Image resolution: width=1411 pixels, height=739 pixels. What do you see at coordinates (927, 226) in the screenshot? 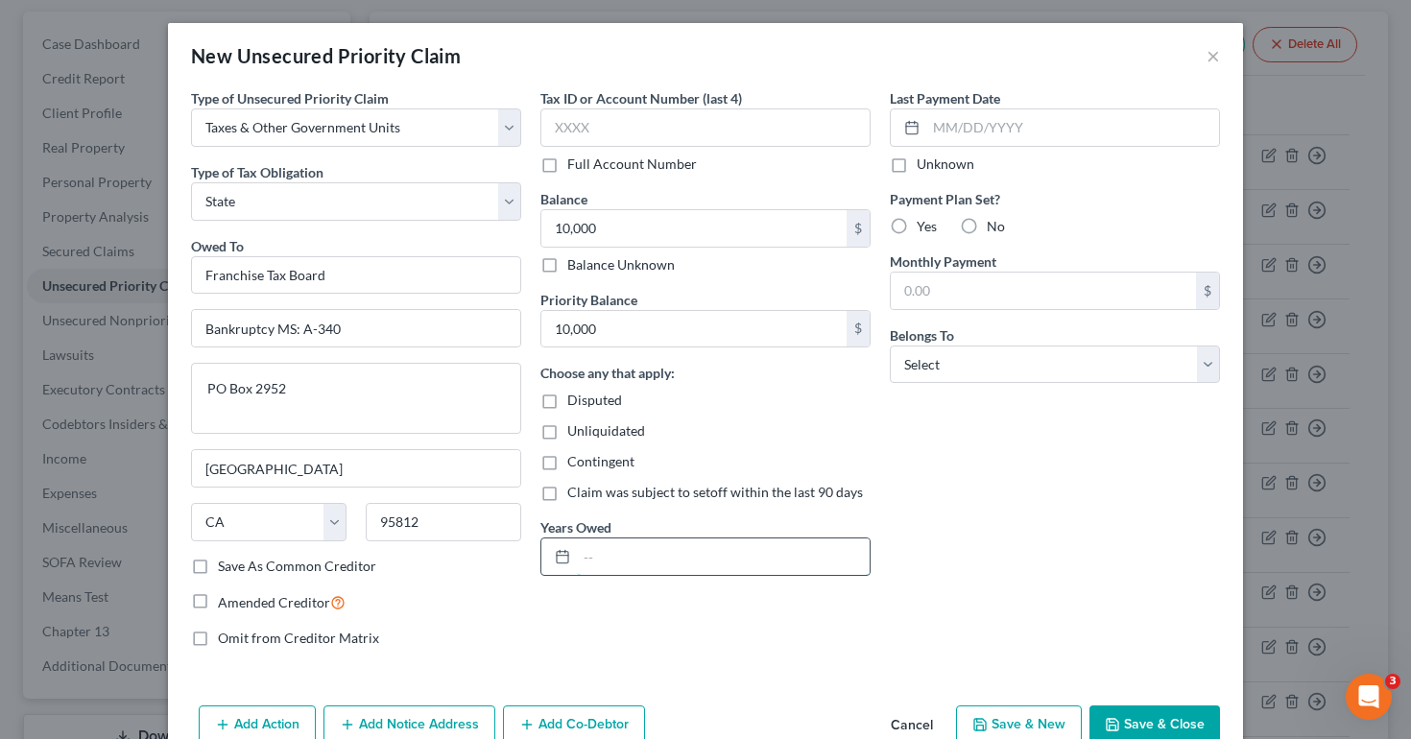
I see `span: Yes` at bounding box center [927, 226].